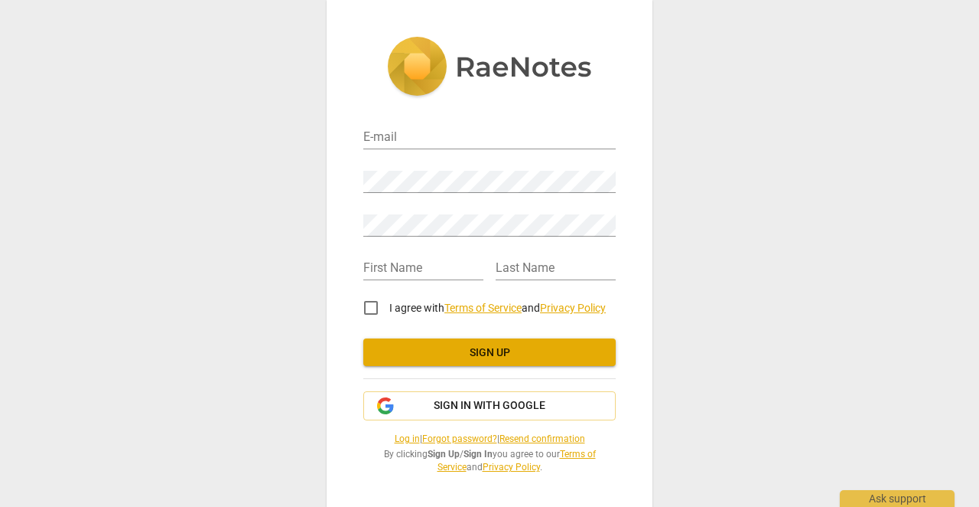 Image resolution: width=979 pixels, height=507 pixels. I want to click on span: Sign in with Google, so click(490, 406).